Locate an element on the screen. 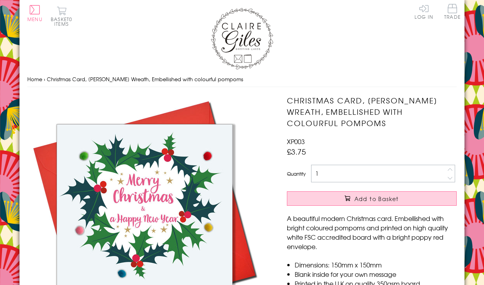 This screenshot has height=285, width=484. span: £3.75 is located at coordinates (296, 152).